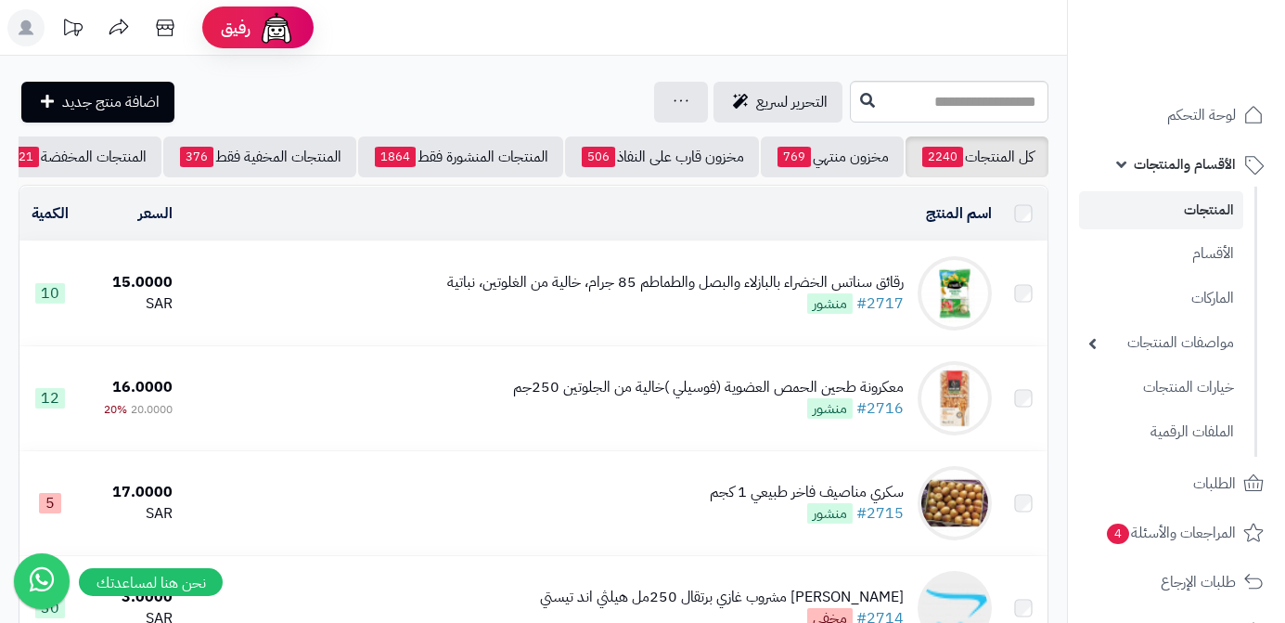  Describe the element at coordinates (155, 213) in the screenshot. I see `a: السعر` at that location.